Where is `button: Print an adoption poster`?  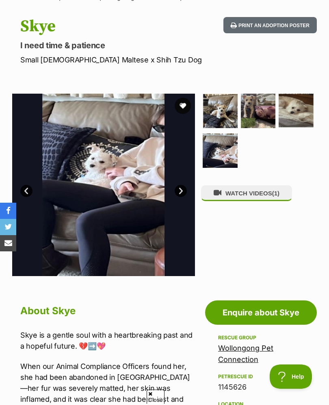
button: Print an adoption poster is located at coordinates (270, 25).